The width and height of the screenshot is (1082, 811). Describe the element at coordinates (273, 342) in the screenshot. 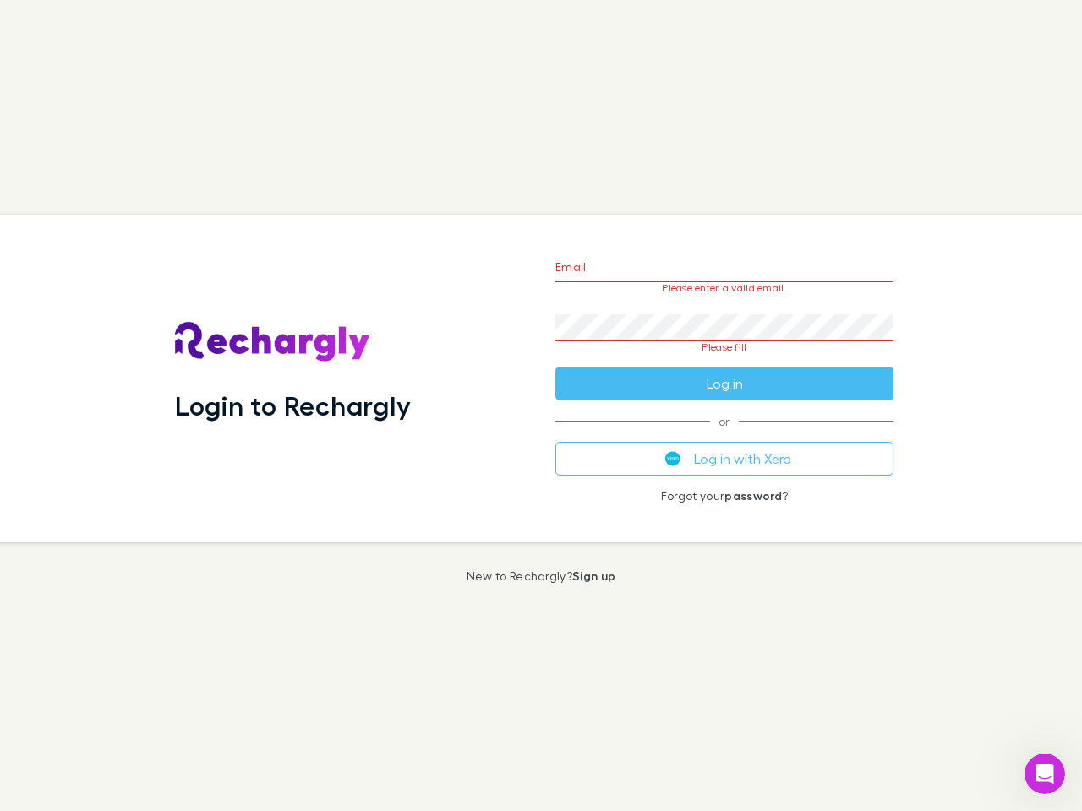

I see `img: Rechargly's Logo` at that location.